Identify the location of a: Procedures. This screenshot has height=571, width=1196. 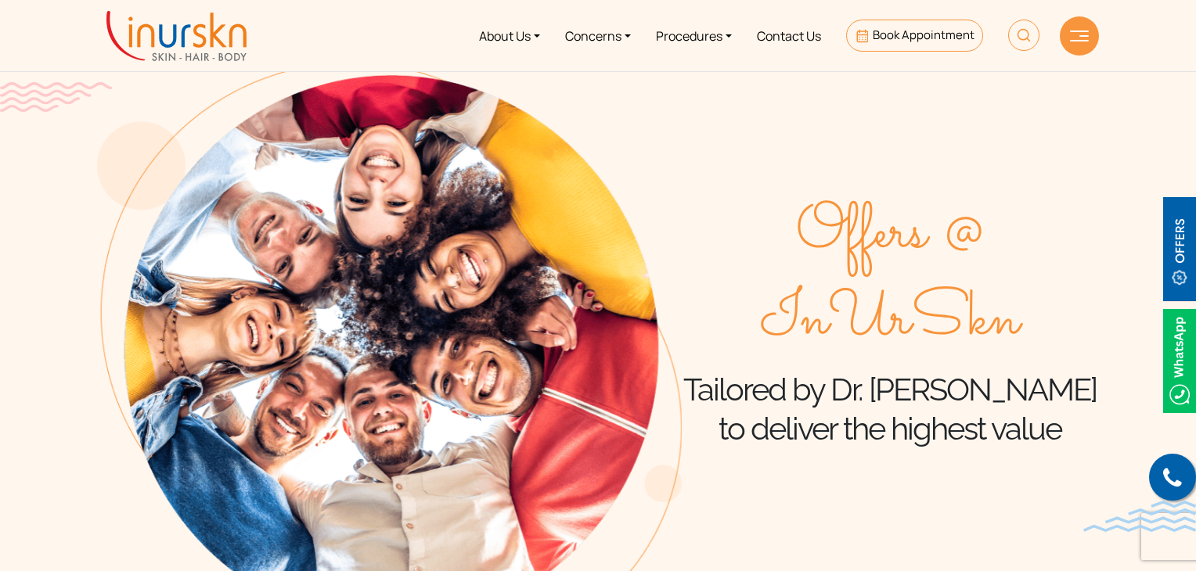
(693, 35).